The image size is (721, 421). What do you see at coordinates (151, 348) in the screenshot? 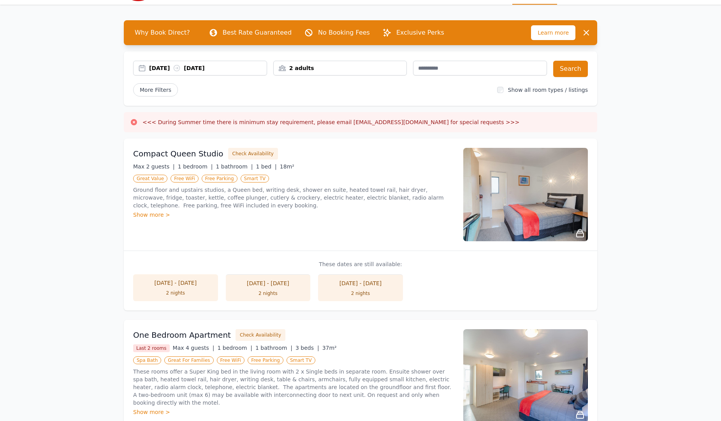
I see `span: Last 2 rooms` at bounding box center [151, 348].